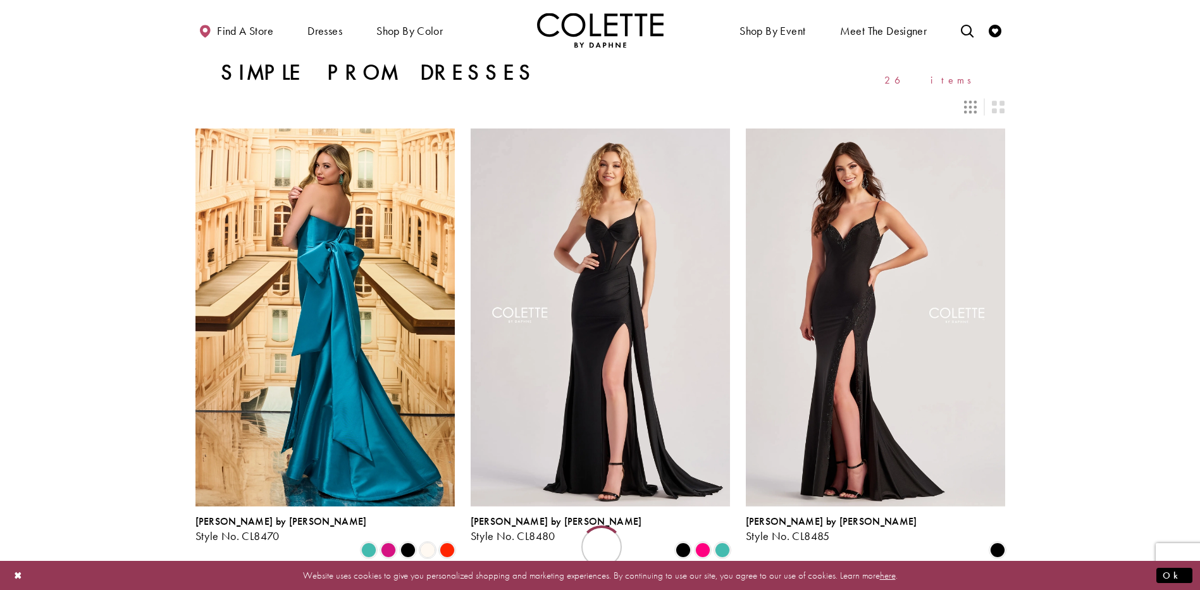 Image resolution: width=1200 pixels, height=590 pixels. I want to click on span: Style No. CL8470, so click(237, 535).